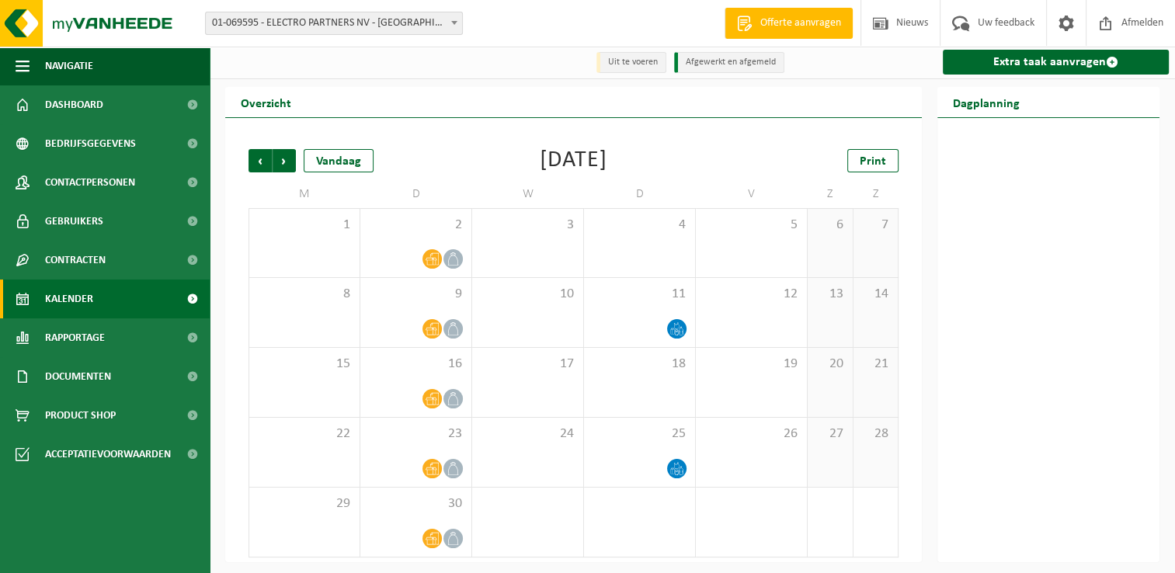 Image resolution: width=1175 pixels, height=573 pixels. Describe the element at coordinates (334, 23) in the screenshot. I see `span: 01-069595 - ELECTRO PARTNERS NV - ANTWERPEN` at that location.